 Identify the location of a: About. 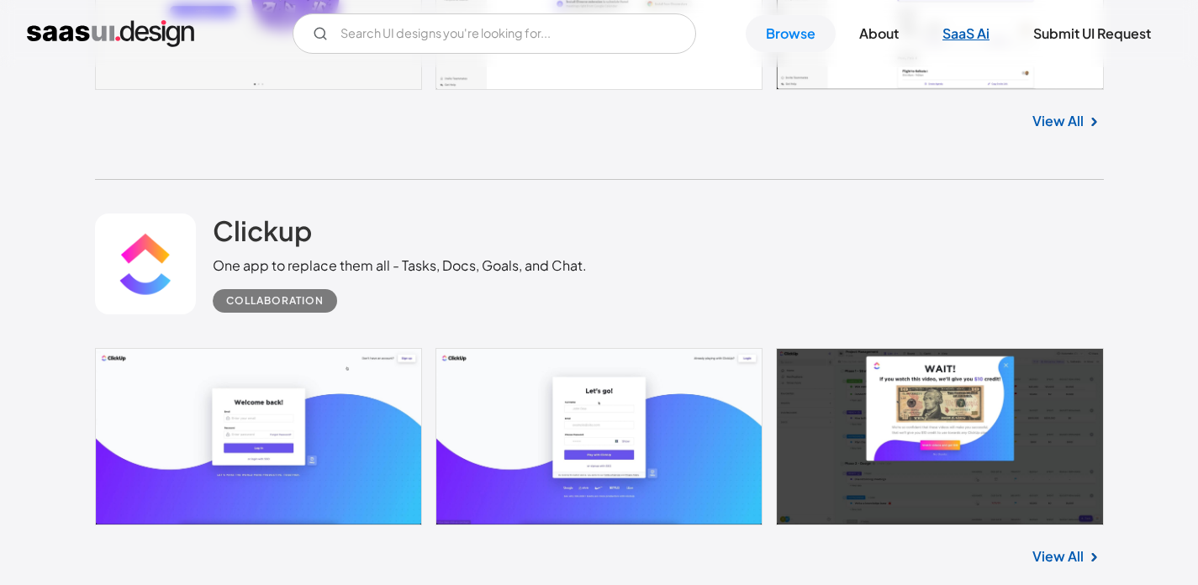
(879, 34).